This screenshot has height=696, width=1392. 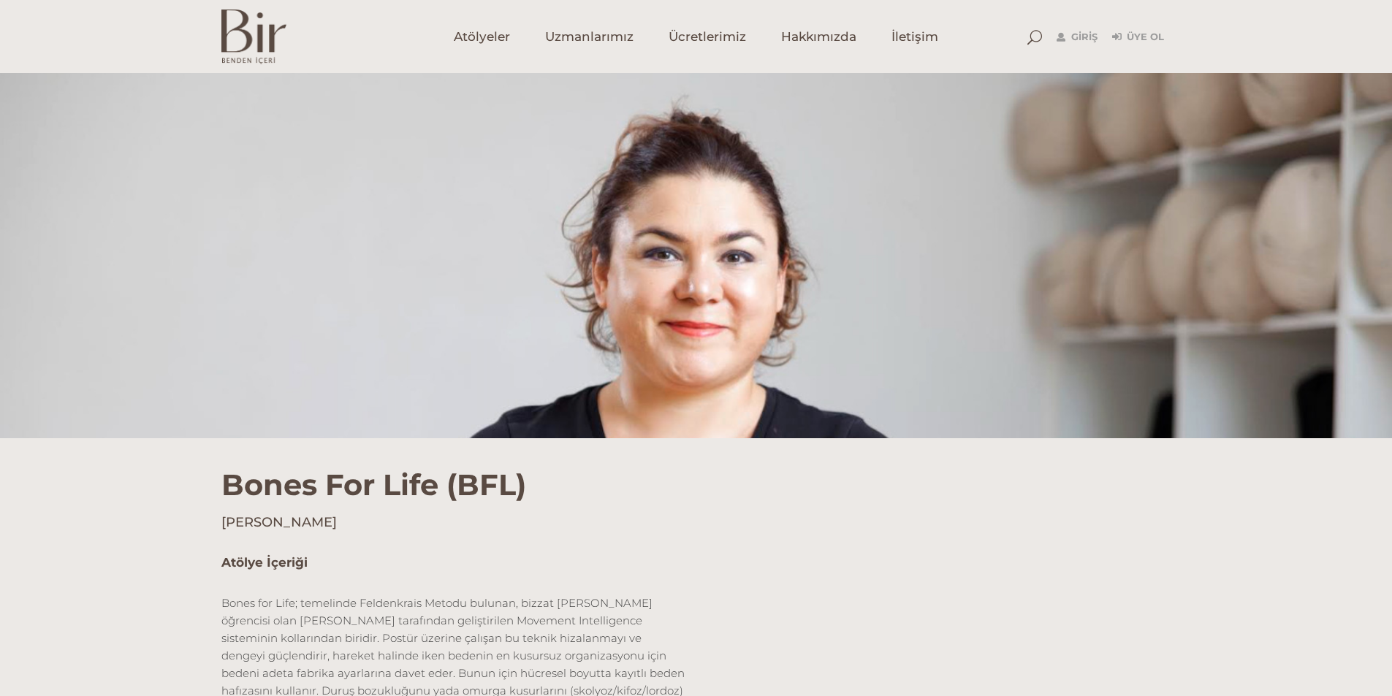 I want to click on span: Ücretlerimiz, so click(x=707, y=37).